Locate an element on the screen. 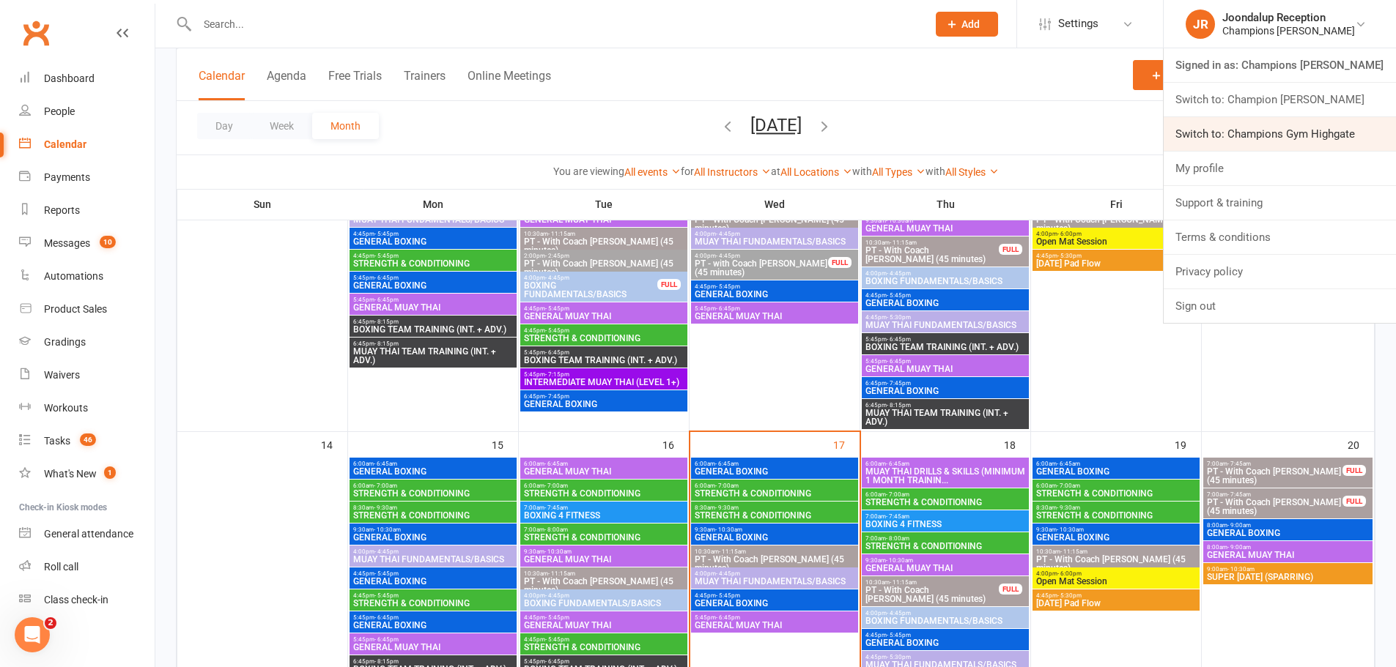 This screenshot has width=1396, height=667. span: - 6:45pm is located at coordinates (386, 300).